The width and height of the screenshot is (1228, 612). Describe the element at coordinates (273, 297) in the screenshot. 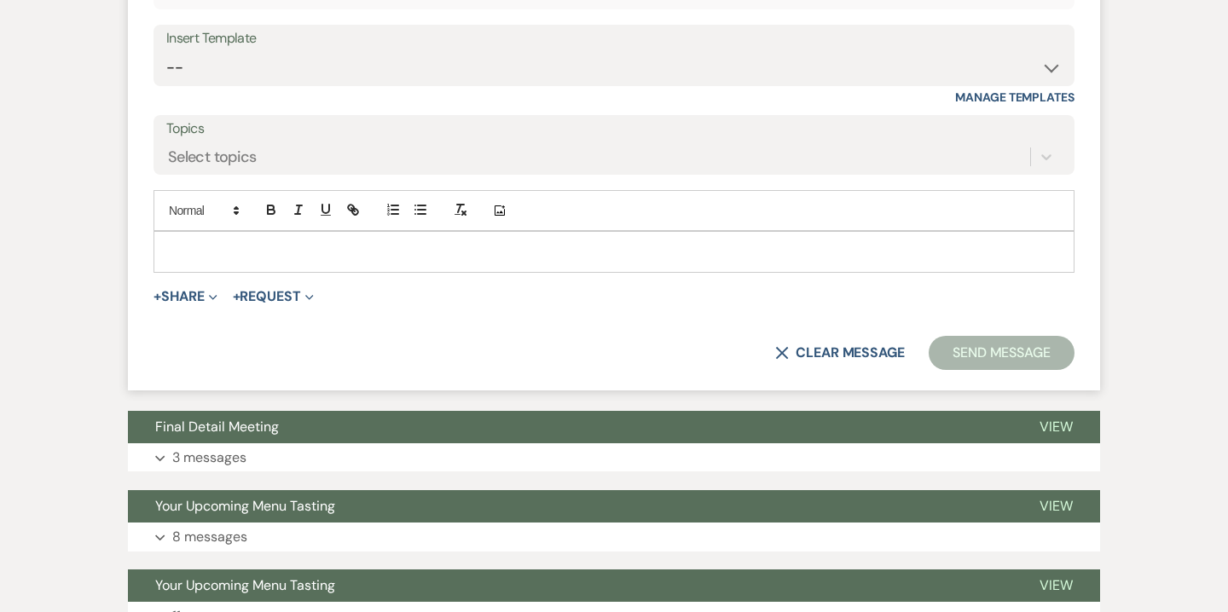

I see `button: Request` at that location.